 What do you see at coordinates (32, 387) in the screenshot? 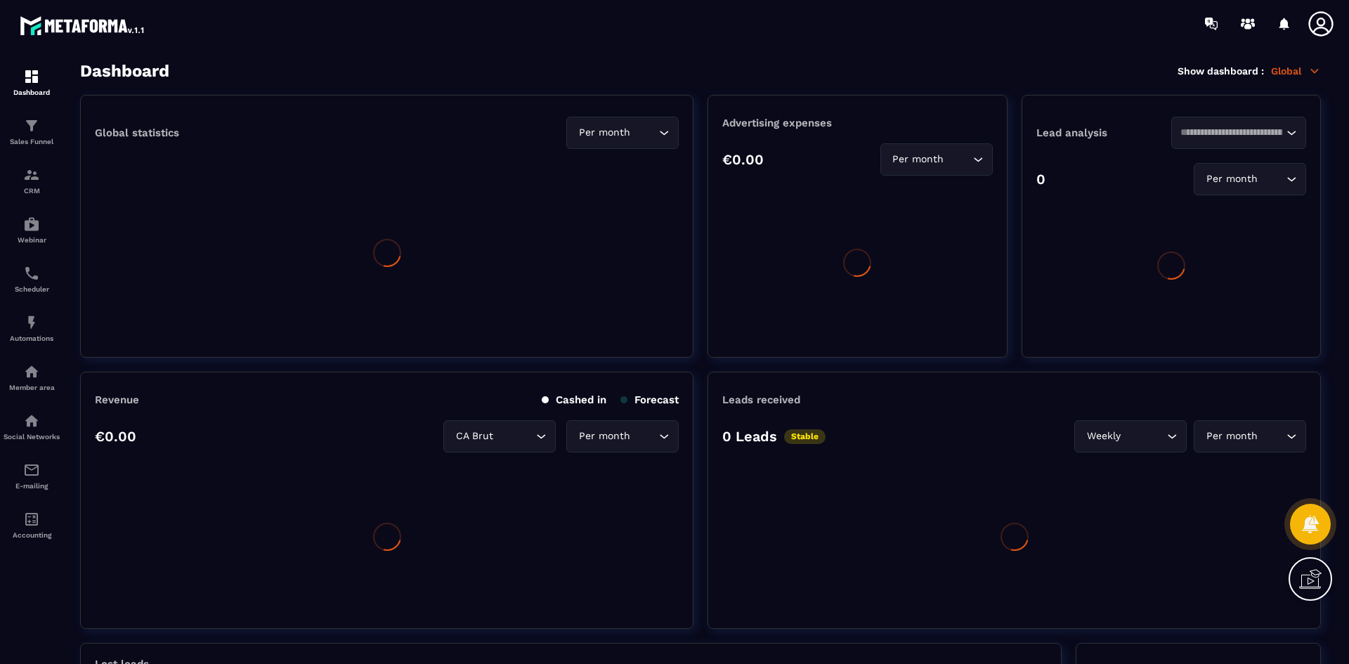
I see `p: Member area` at bounding box center [32, 387].